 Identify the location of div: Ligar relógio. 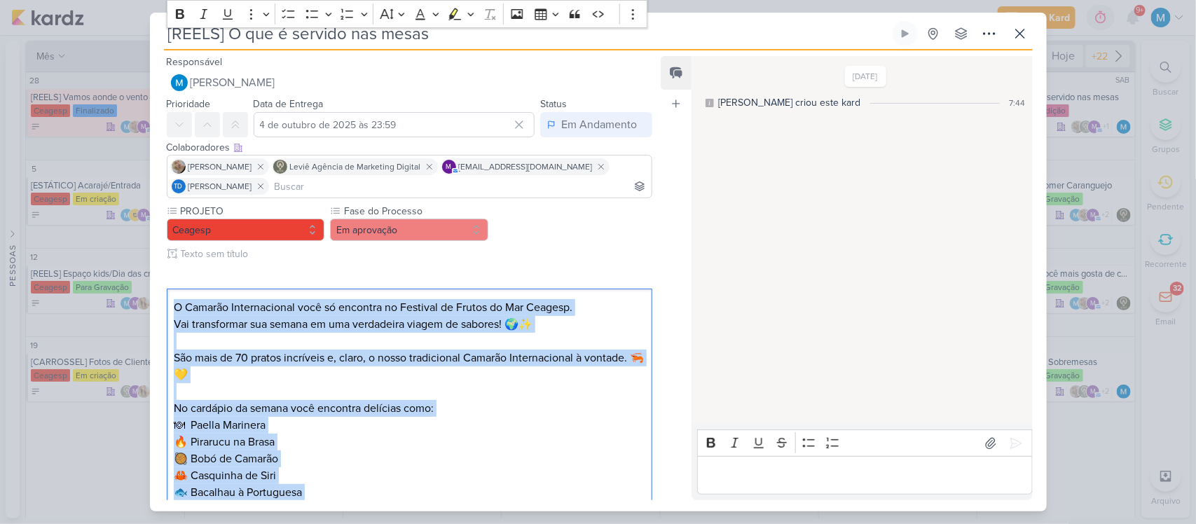
(905, 34).